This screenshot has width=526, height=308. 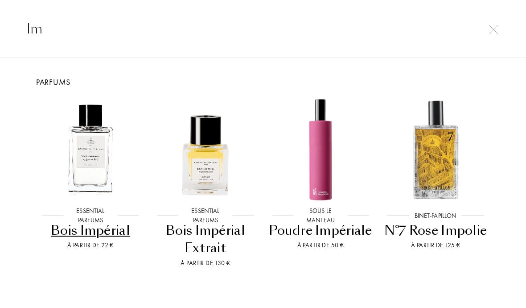 I want to click on div: Parfums, so click(x=263, y=82).